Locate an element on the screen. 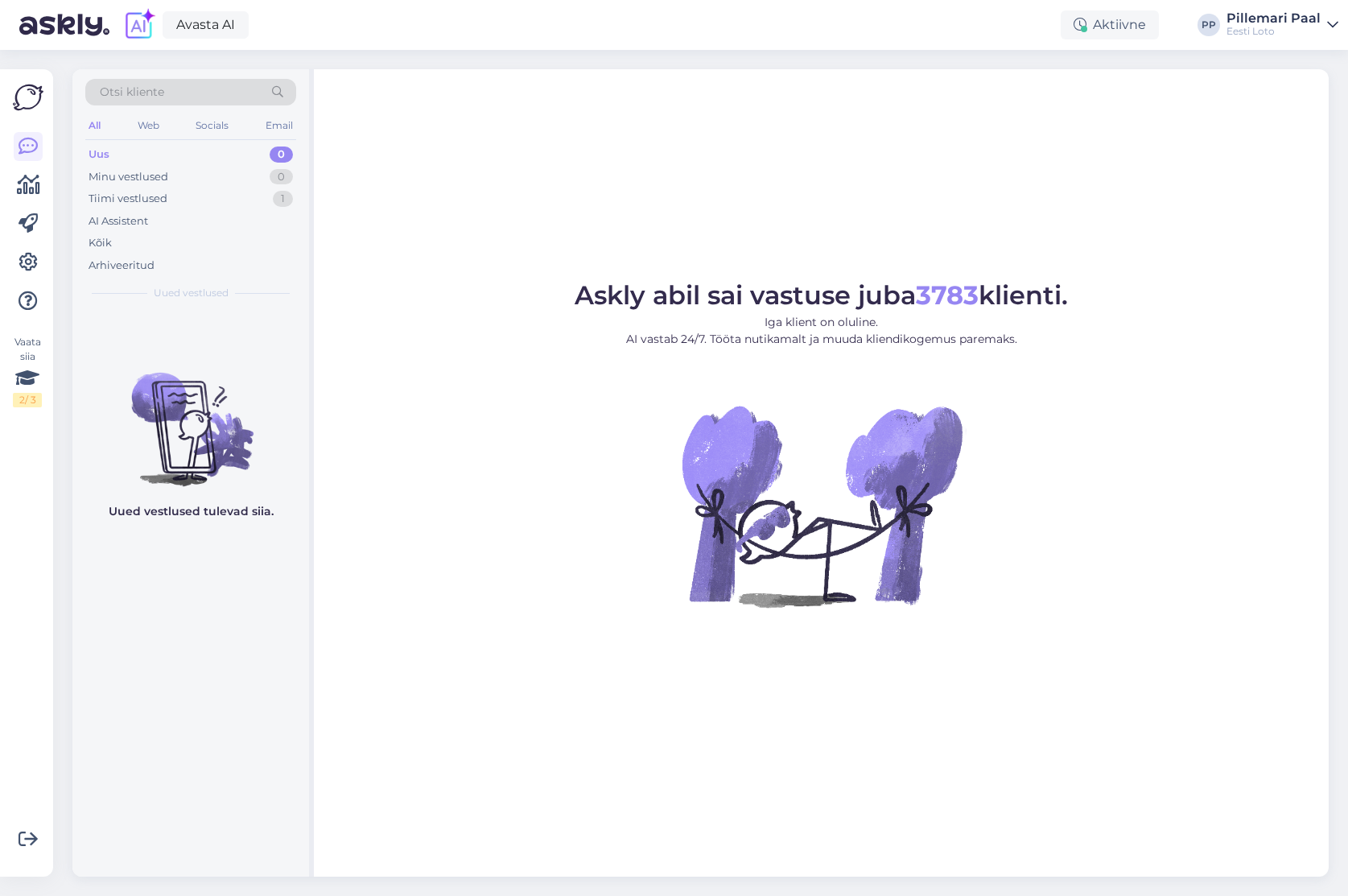  span: Otsi kliente is located at coordinates (132, 92).